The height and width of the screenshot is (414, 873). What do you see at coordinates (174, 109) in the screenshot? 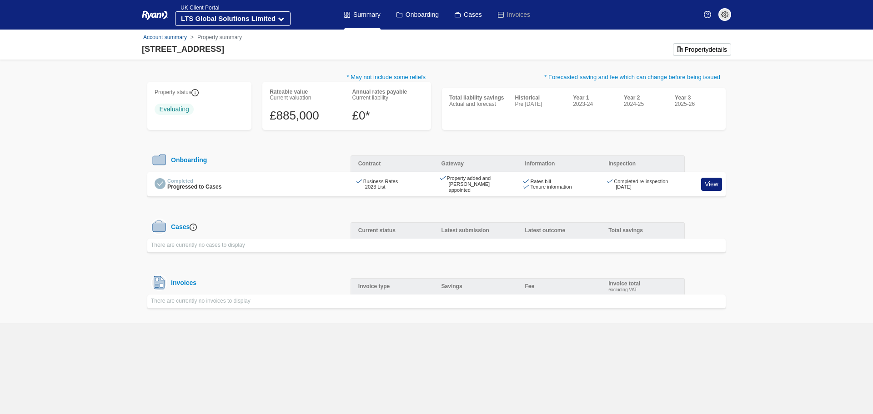
I see `span: Evaluating` at bounding box center [174, 109].